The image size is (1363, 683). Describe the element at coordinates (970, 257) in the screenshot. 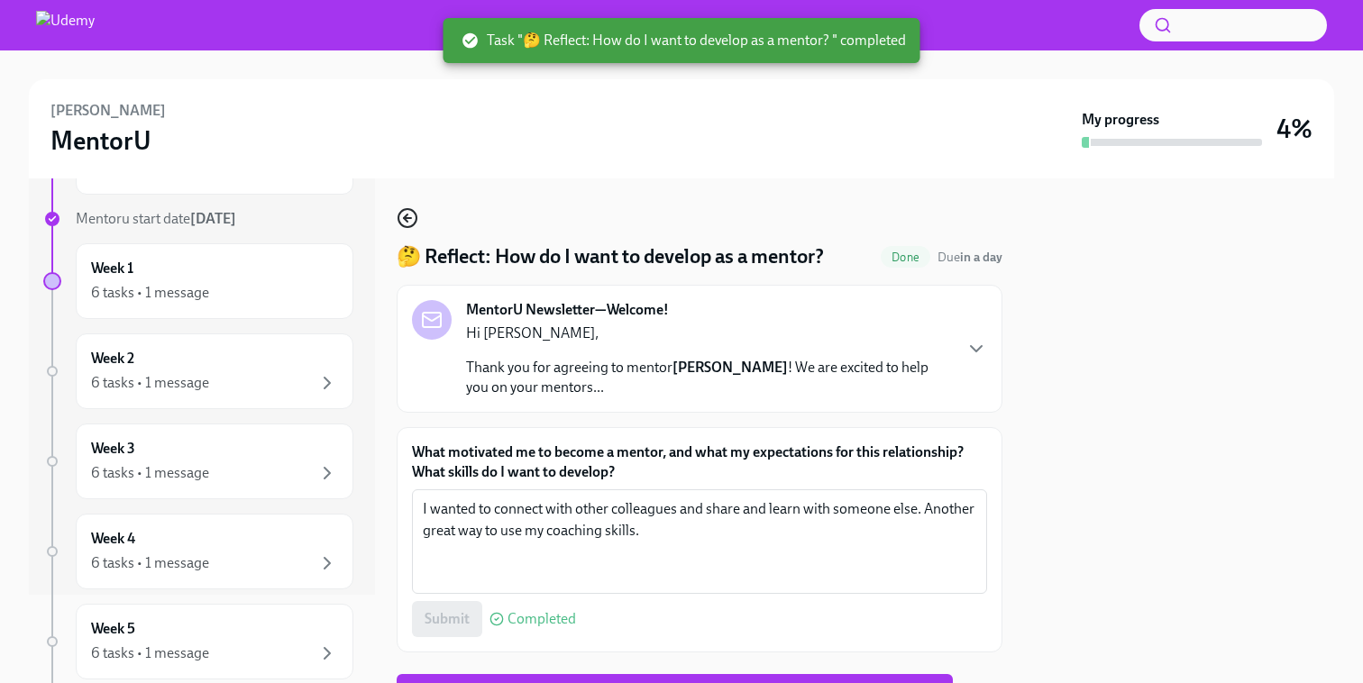

I see `span: September 19th, 2025 10:00` at that location.